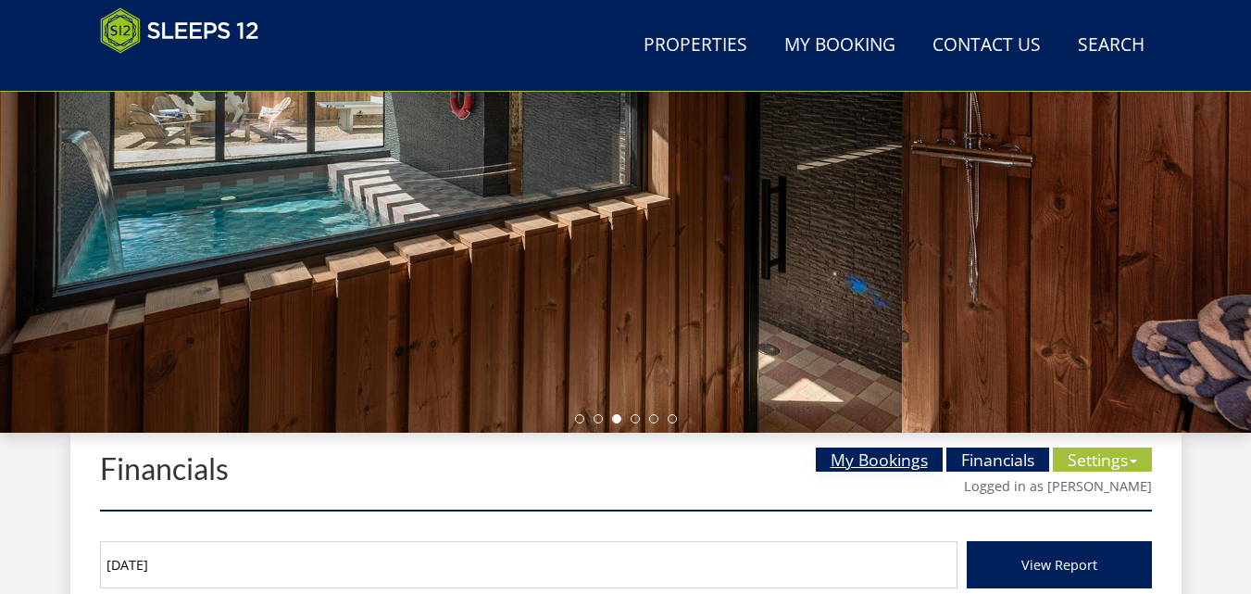  What do you see at coordinates (1059, 564) in the screenshot?
I see `span: View Report` at bounding box center [1059, 564].